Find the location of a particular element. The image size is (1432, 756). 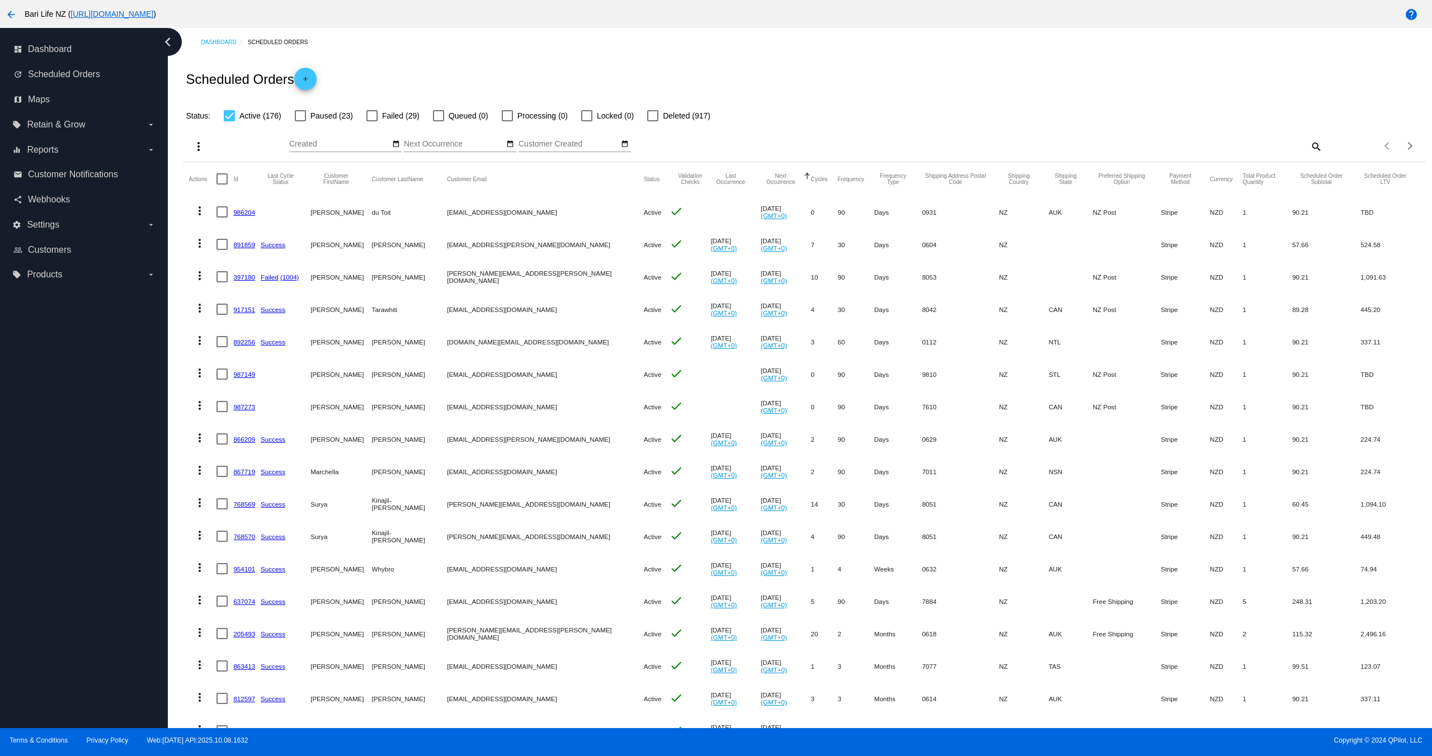

mat-cell: 0632 is located at coordinates (961, 569).